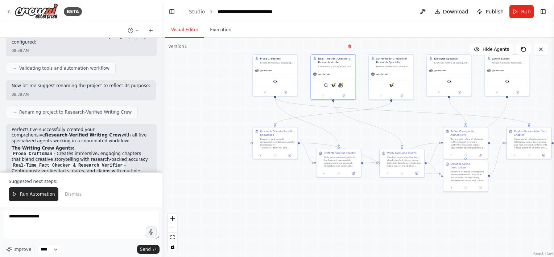 This screenshot has width=554, height=257. Describe the element at coordinates (134, 30) in the screenshot. I see `button: Switch to previous chat` at that location.